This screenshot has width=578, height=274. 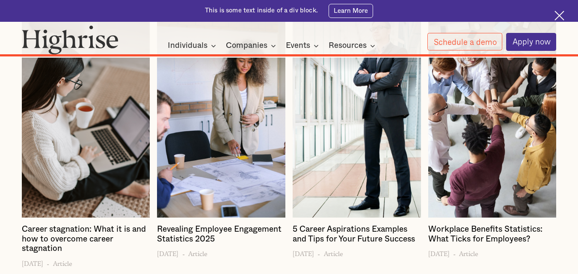 What do you see at coordinates (351, 11) in the screenshot?
I see `a: Learn More` at bounding box center [351, 11].